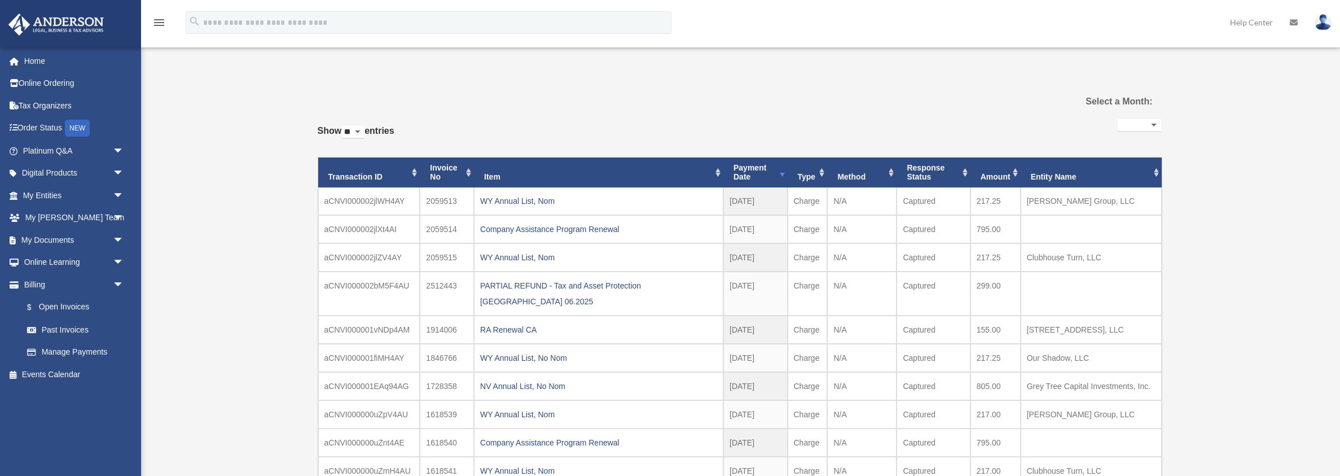  I want to click on th: Method: activate to sort column ascending, so click(862, 173).